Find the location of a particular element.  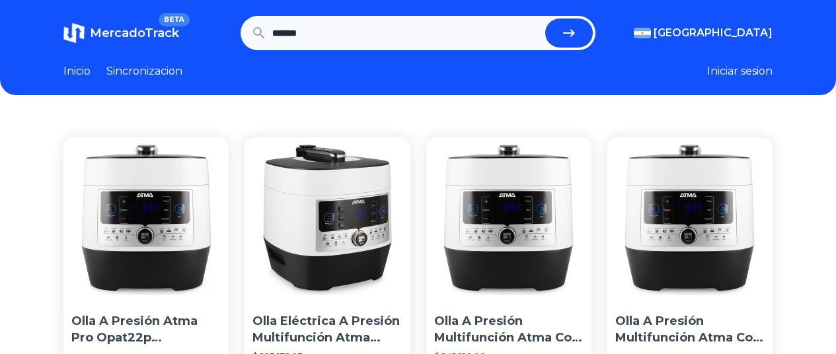

a: Sincronizacion is located at coordinates (144, 71).